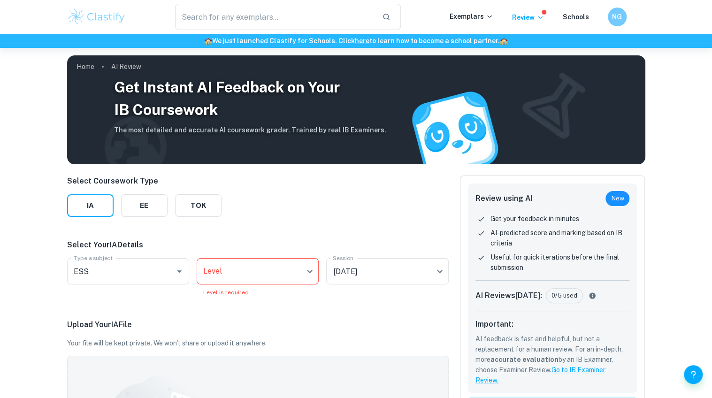 The width and height of the screenshot is (712, 398). Describe the element at coordinates (144, 205) in the screenshot. I see `button: EE` at that location.